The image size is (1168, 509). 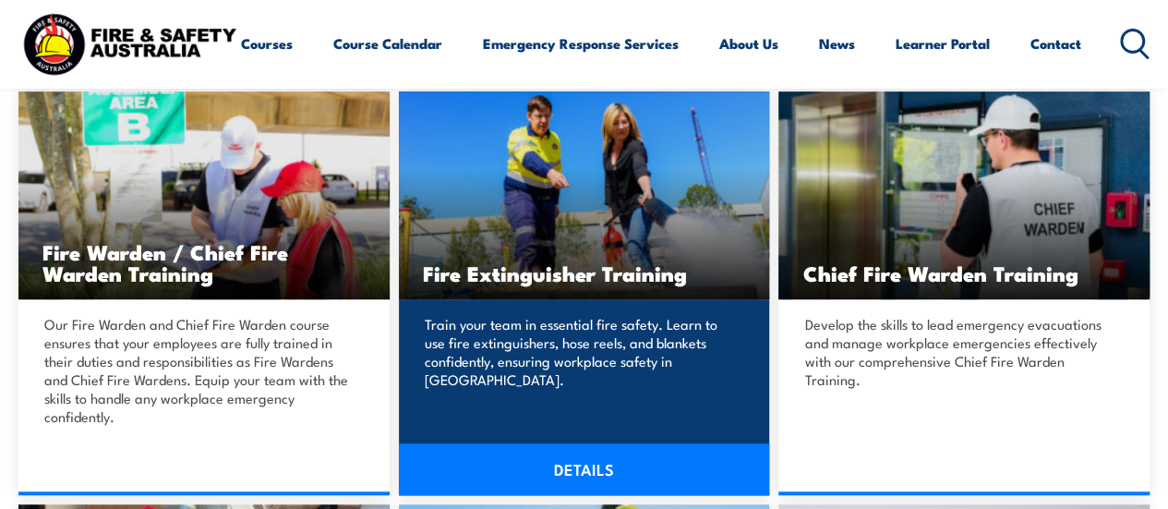 What do you see at coordinates (585, 272) in the screenshot?
I see `h3: Fire Extinguisher Training` at bounding box center [585, 272].